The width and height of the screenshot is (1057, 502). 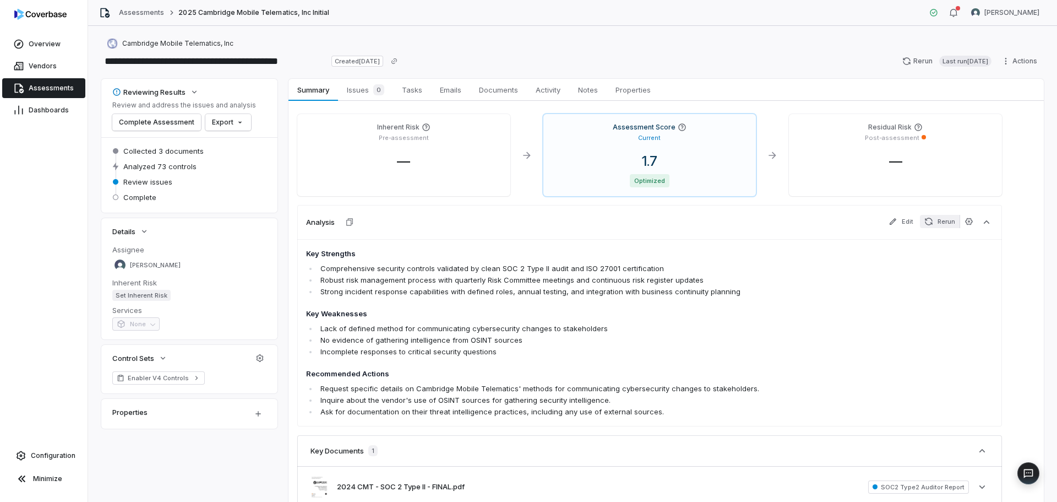 What do you see at coordinates (976, 13) in the screenshot?
I see `img: Nic Weilbacher avatar` at bounding box center [976, 13].